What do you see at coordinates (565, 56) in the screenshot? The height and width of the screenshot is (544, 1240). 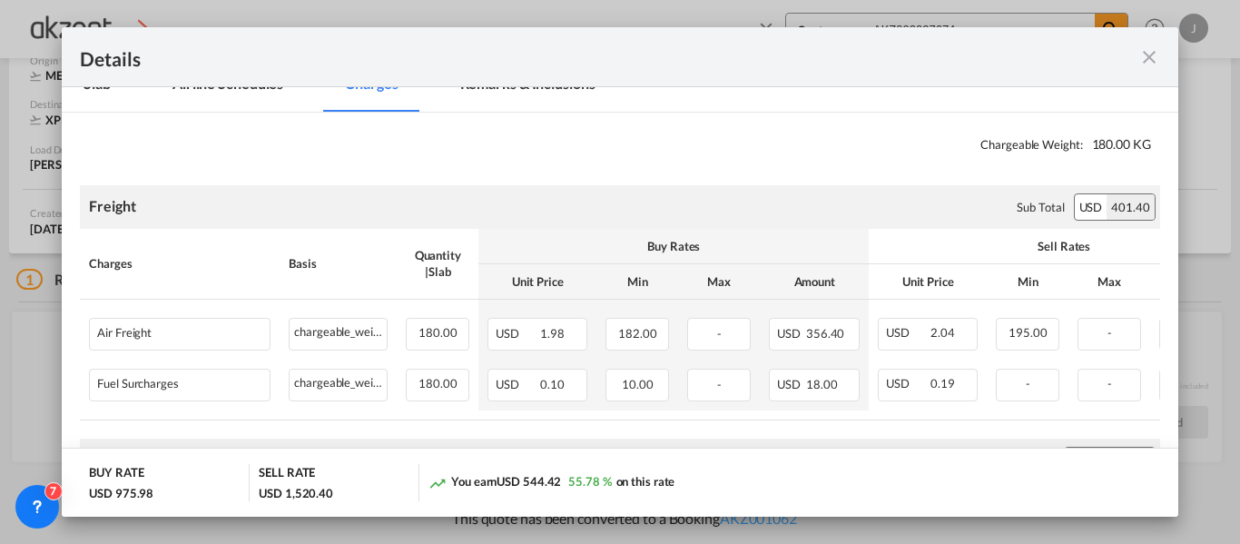 I see `div: Details` at bounding box center [565, 56].